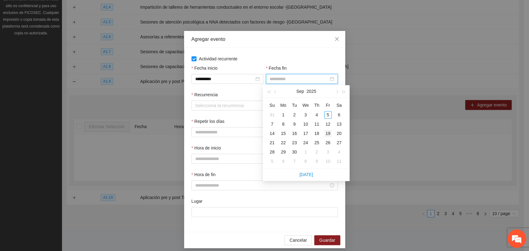  What do you see at coordinates (206, 148) in the screenshot?
I see `label: Hora de inicio` at bounding box center [206, 148].